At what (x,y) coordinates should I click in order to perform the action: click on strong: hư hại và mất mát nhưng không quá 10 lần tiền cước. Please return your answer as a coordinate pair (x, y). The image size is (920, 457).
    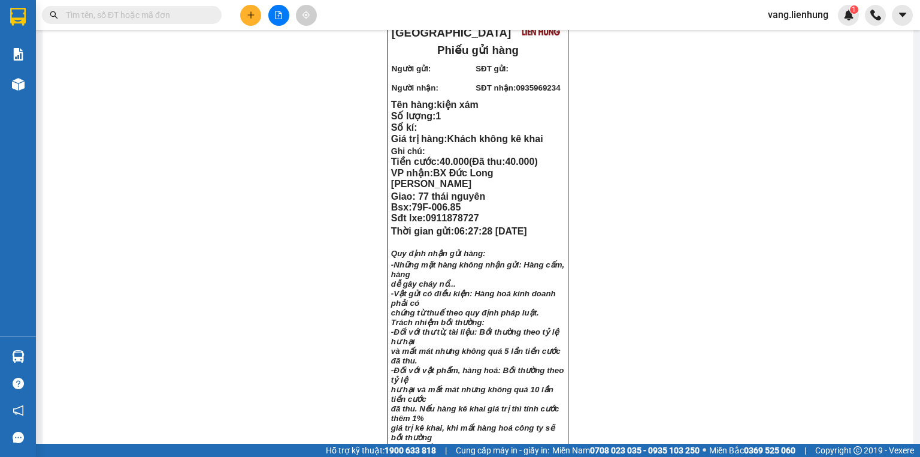
    Looking at the image, I should click on (472, 394).